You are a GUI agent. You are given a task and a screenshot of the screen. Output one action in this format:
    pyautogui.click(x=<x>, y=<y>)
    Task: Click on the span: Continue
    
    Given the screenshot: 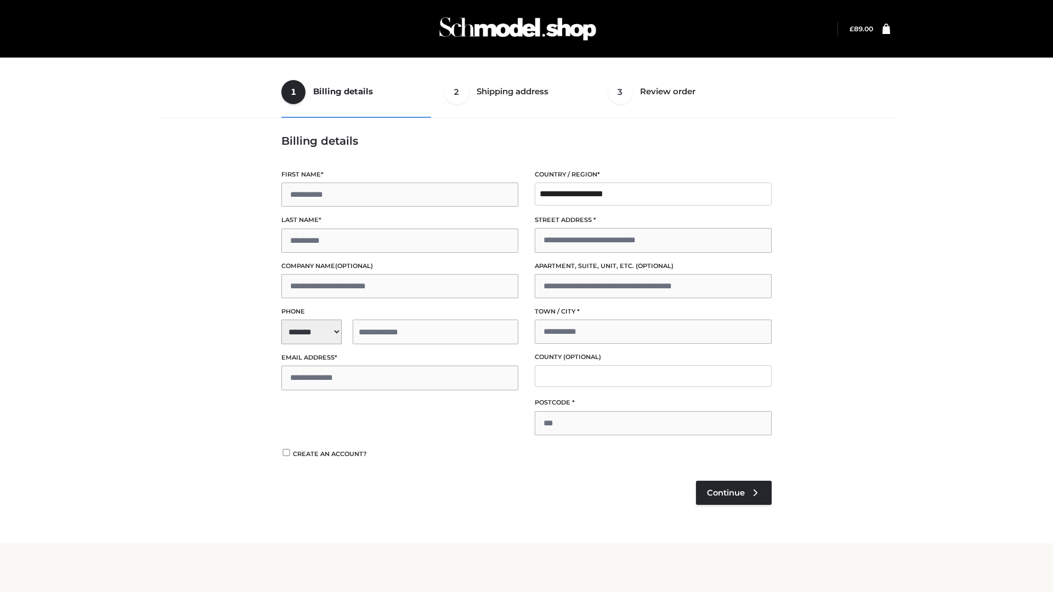 What is the action you would take?
    pyautogui.click(x=725, y=493)
    